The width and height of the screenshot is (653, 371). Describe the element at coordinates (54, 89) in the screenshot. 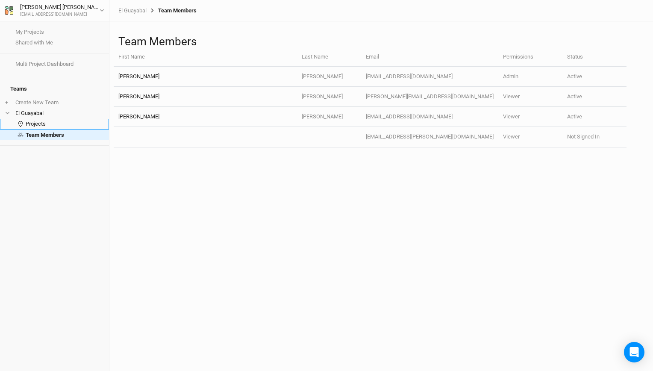

I see `h4: Teams` at that location.